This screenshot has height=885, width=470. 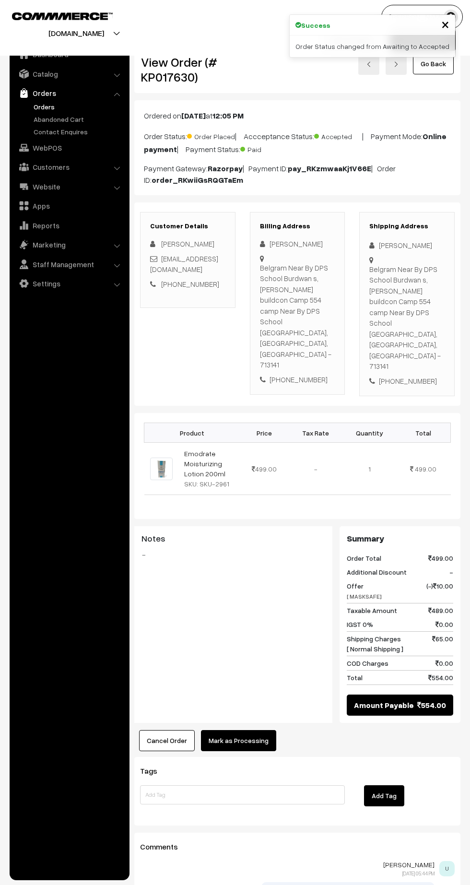 I want to click on span: Additional Discount, so click(x=377, y=572).